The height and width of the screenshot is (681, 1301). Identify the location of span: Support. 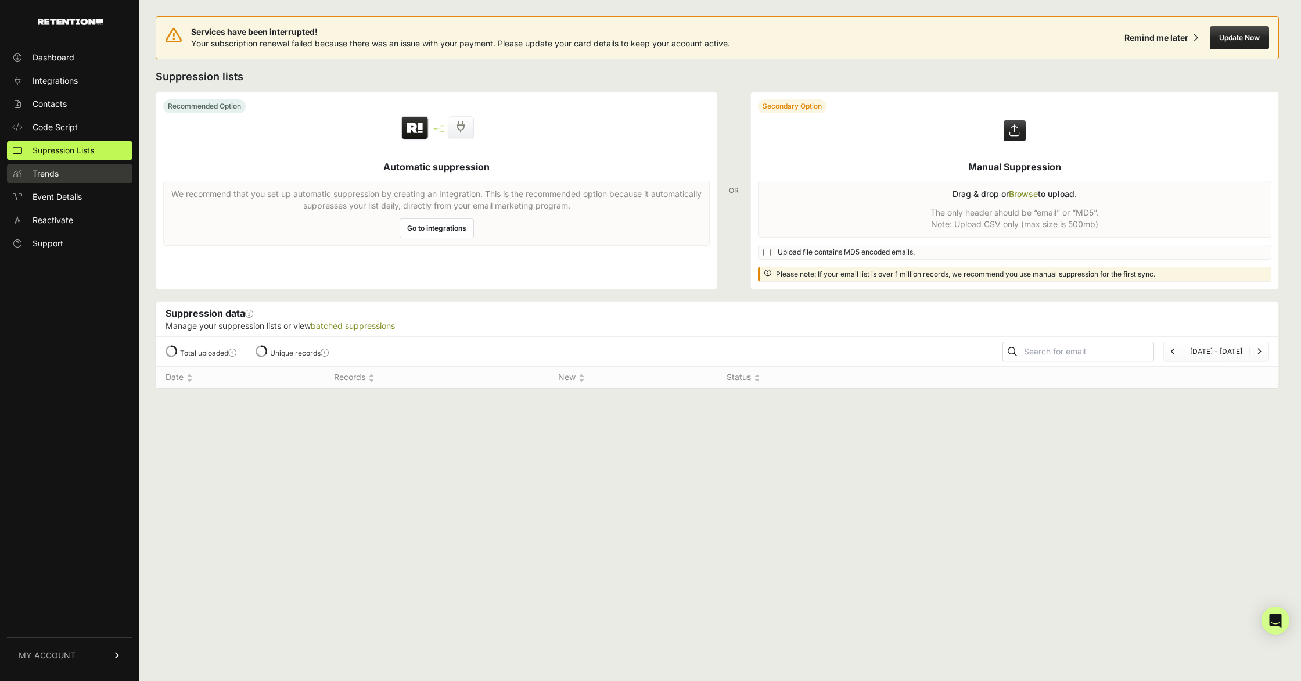
(48, 243).